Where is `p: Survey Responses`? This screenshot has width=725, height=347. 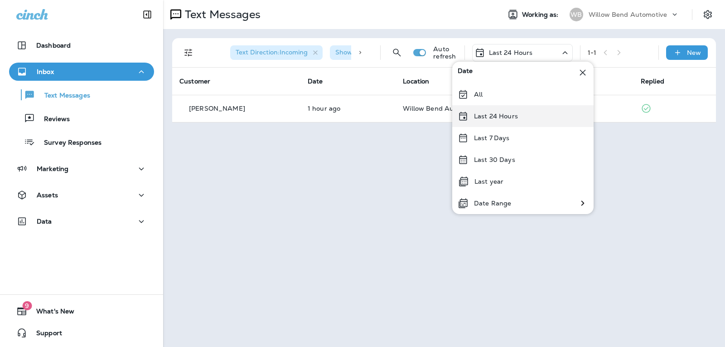
p: Survey Responses is located at coordinates (68, 143).